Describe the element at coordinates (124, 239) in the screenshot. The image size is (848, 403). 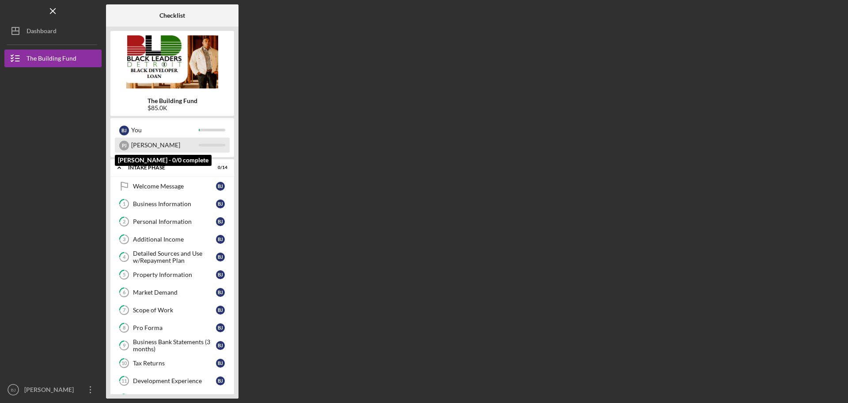
I see `tspan: 3` at that location.